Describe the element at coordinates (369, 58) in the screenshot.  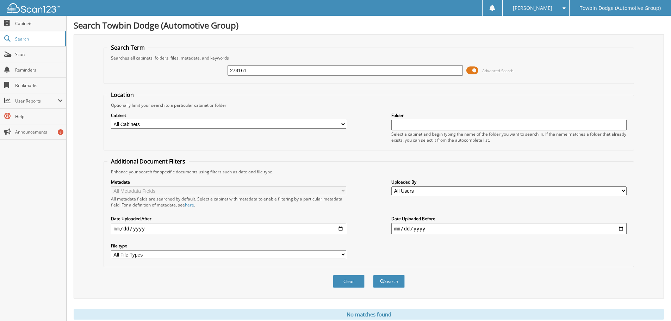
I see `div: Searches all cabinets, folders, files, metadata, and keywords` at that location.